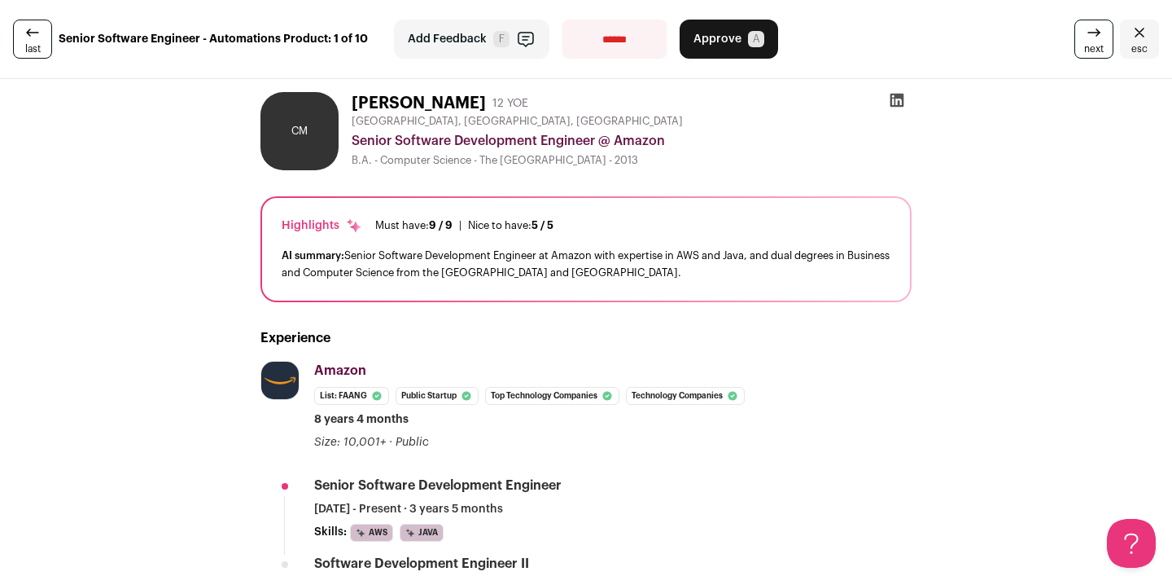  Describe the element at coordinates (632, 141) in the screenshot. I see `div: Senior Software Development Engineer @ Amazon` at that location.